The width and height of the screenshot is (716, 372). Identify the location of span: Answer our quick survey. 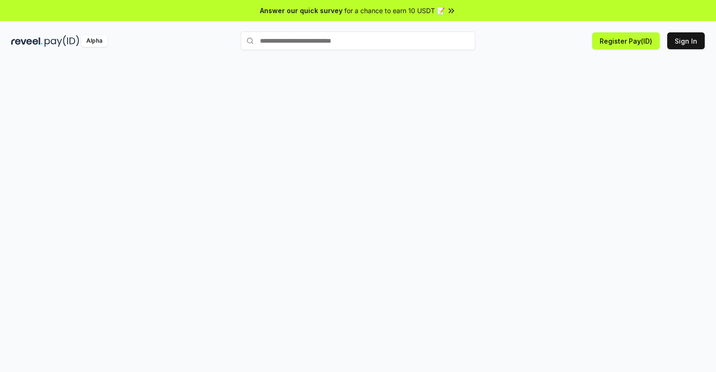
(301, 10).